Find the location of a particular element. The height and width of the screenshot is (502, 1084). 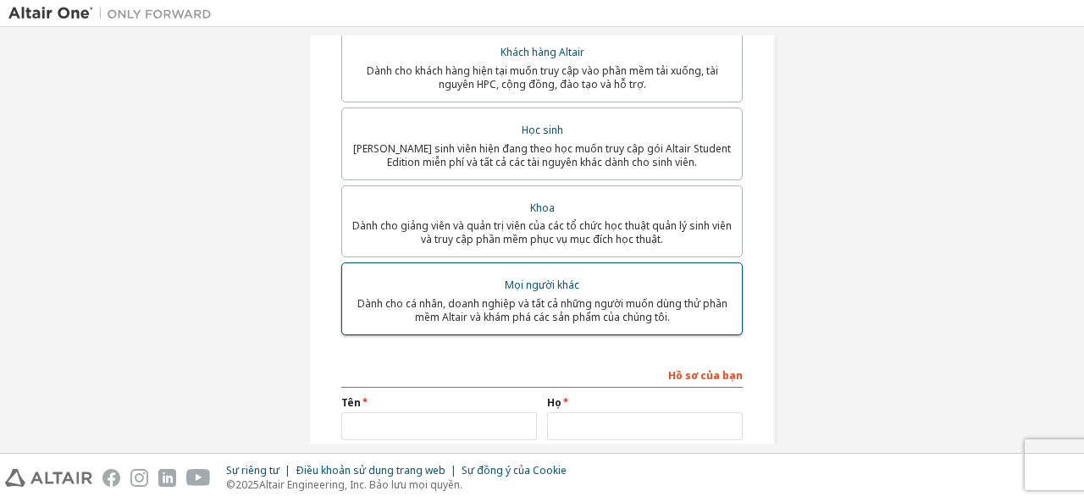

font: Mọi người khác is located at coordinates (542, 285).